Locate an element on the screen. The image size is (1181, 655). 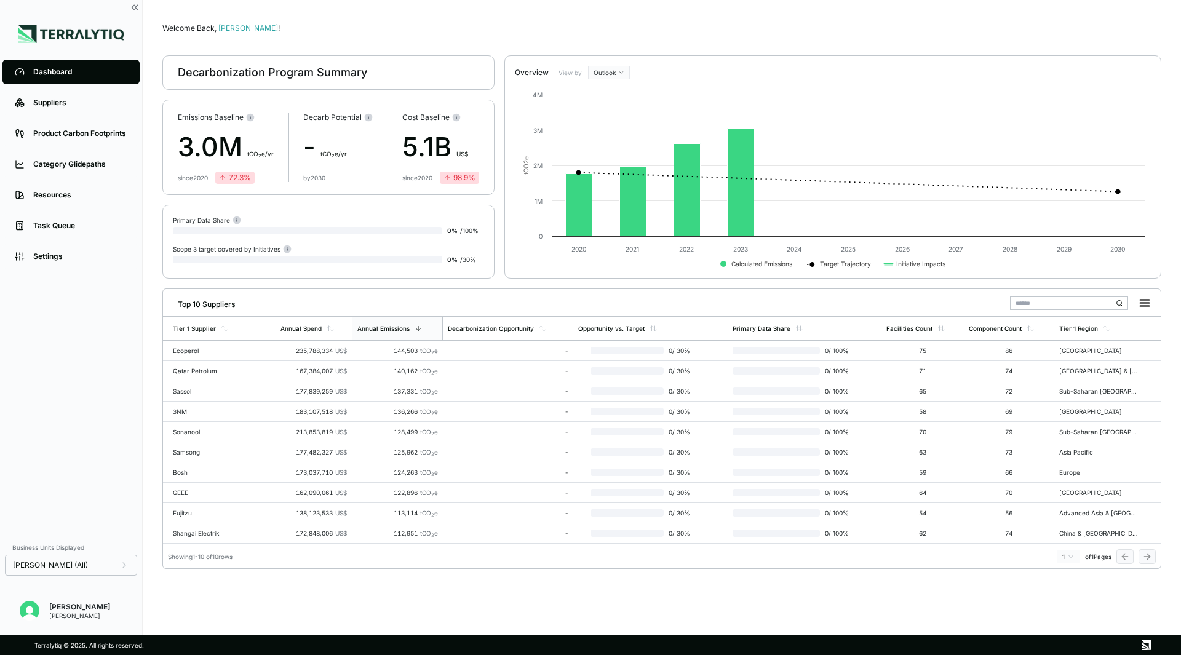
img: Logo is located at coordinates (71, 34).